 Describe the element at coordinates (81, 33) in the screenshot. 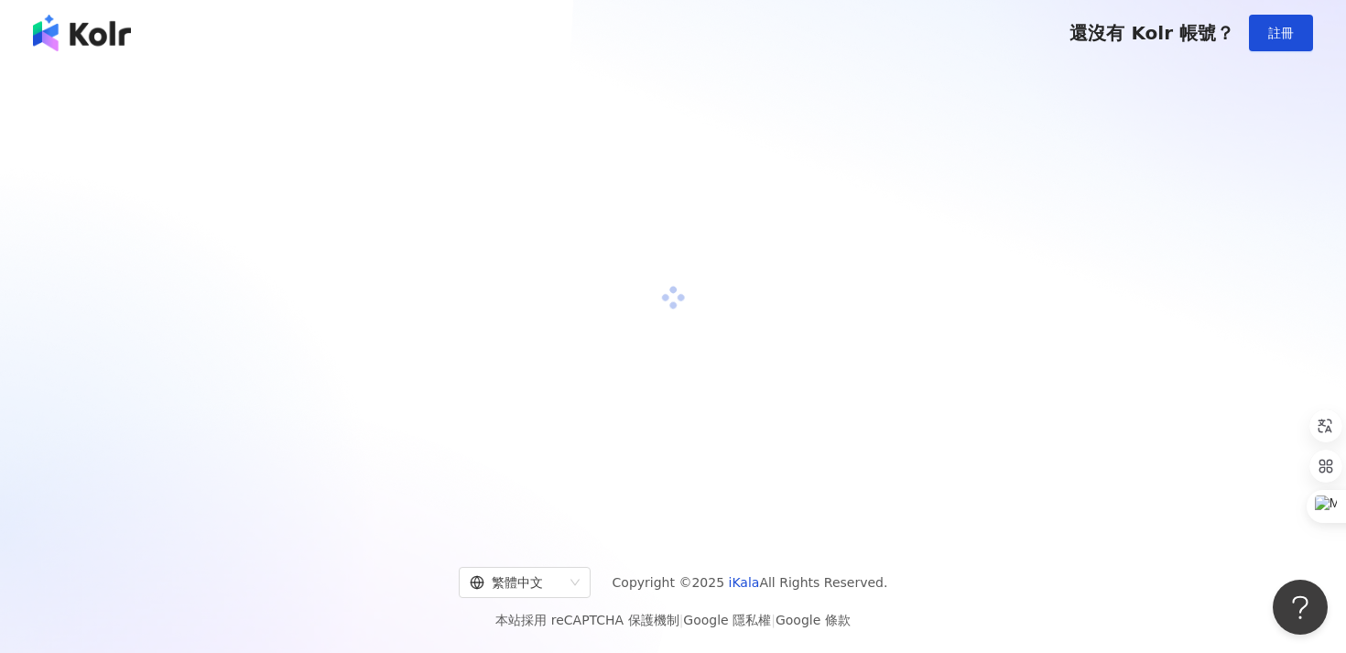

I see `img: logo` at that location.